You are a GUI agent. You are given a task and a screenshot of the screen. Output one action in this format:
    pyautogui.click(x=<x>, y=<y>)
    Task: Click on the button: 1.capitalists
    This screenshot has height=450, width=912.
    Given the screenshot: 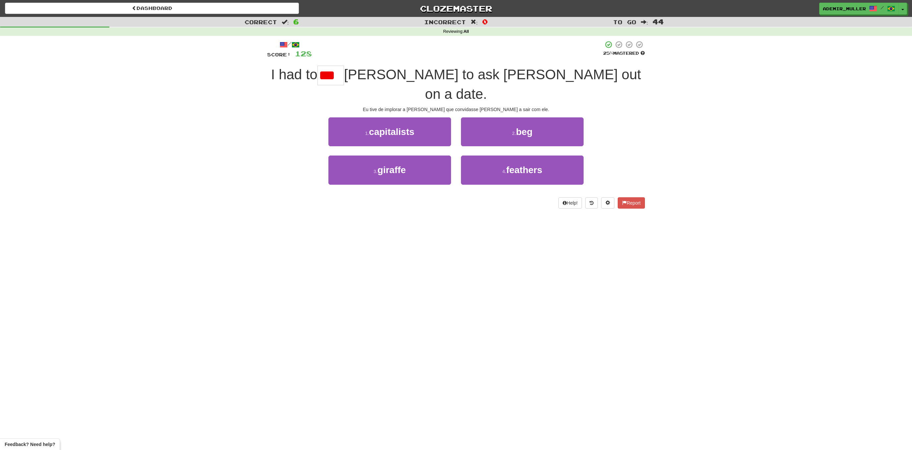 What is the action you would take?
    pyautogui.click(x=390, y=132)
    